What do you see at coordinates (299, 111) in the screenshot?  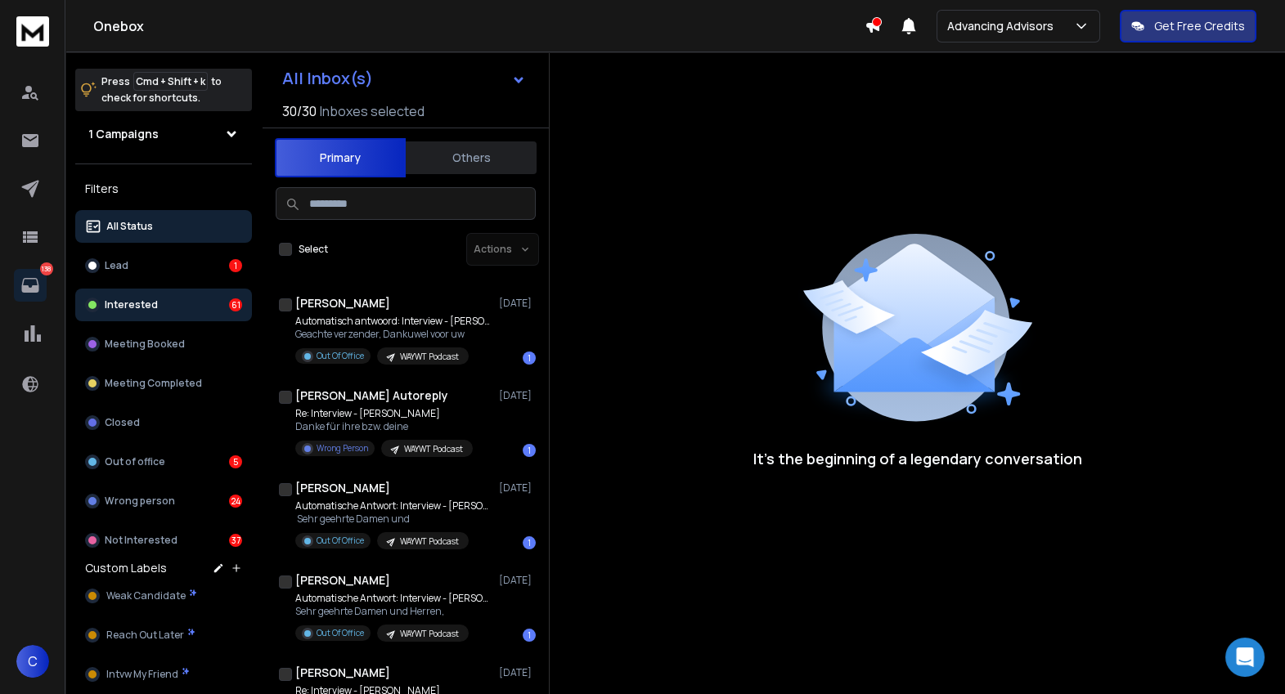 I see `span: 30 / 30` at bounding box center [299, 111].